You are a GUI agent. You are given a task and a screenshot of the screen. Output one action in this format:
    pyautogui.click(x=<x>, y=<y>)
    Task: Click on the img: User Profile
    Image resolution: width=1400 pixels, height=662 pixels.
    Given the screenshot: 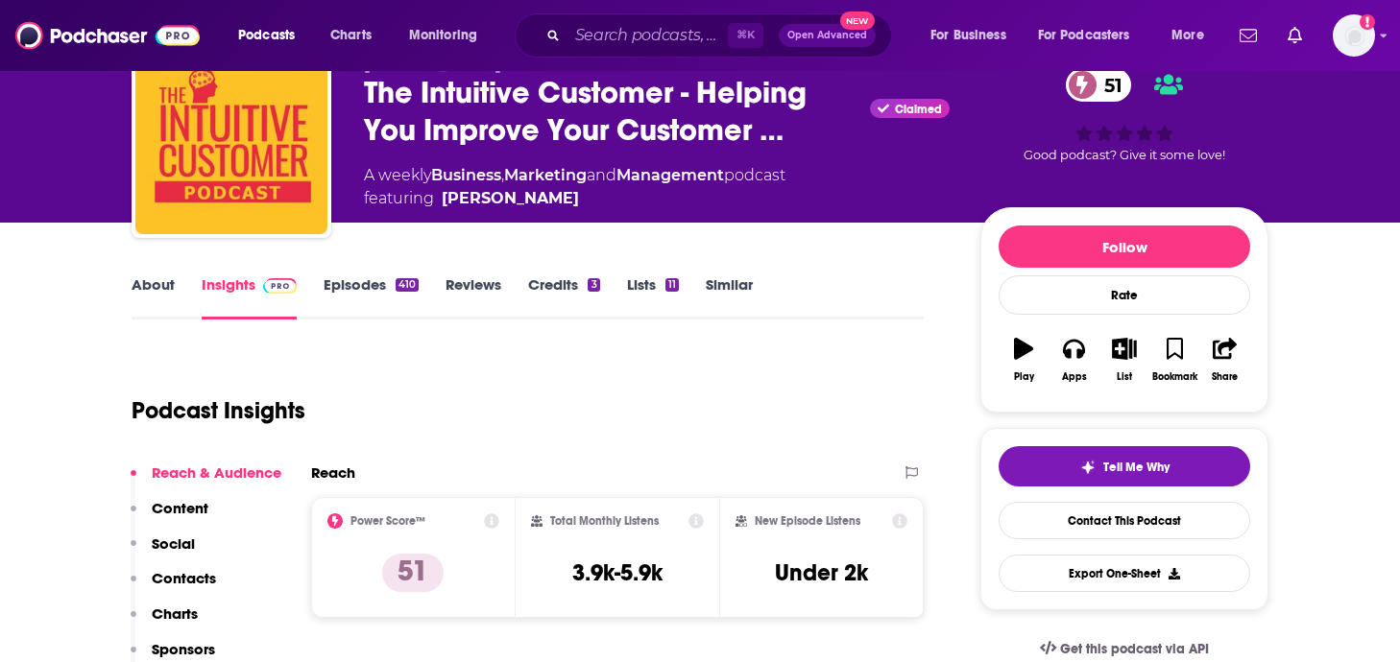 What is the action you would take?
    pyautogui.click(x=1354, y=36)
    